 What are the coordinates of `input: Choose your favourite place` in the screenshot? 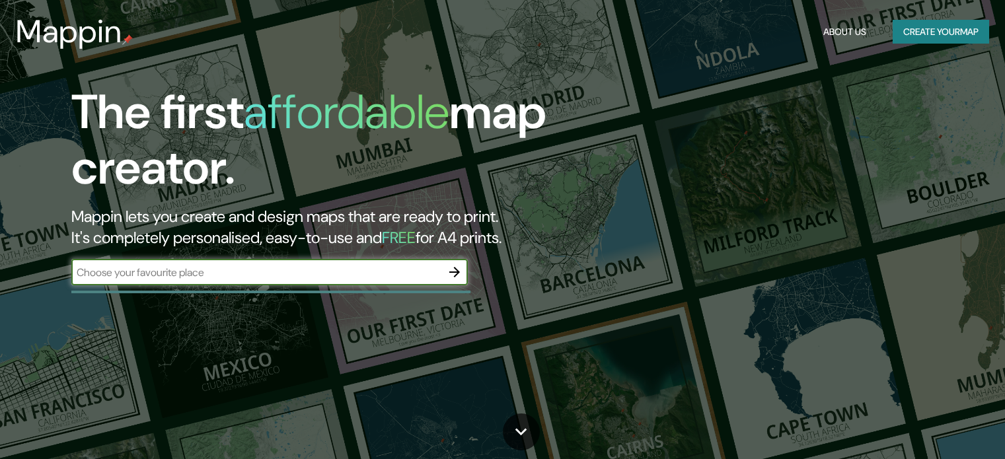 It's located at (256, 272).